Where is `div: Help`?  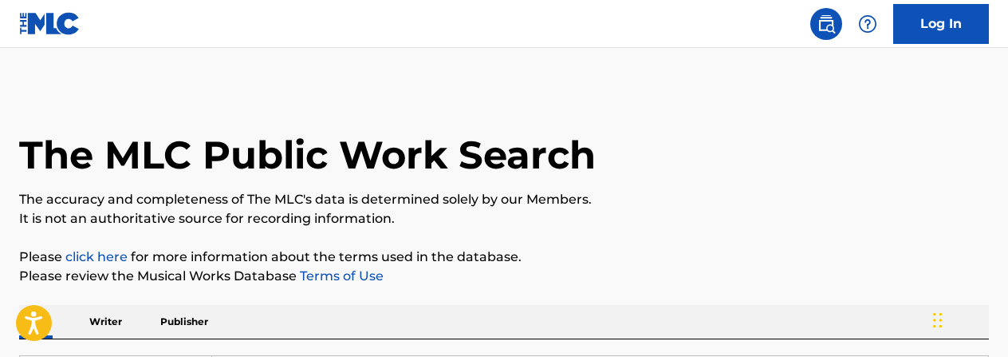 div: Help is located at coordinates (868, 24).